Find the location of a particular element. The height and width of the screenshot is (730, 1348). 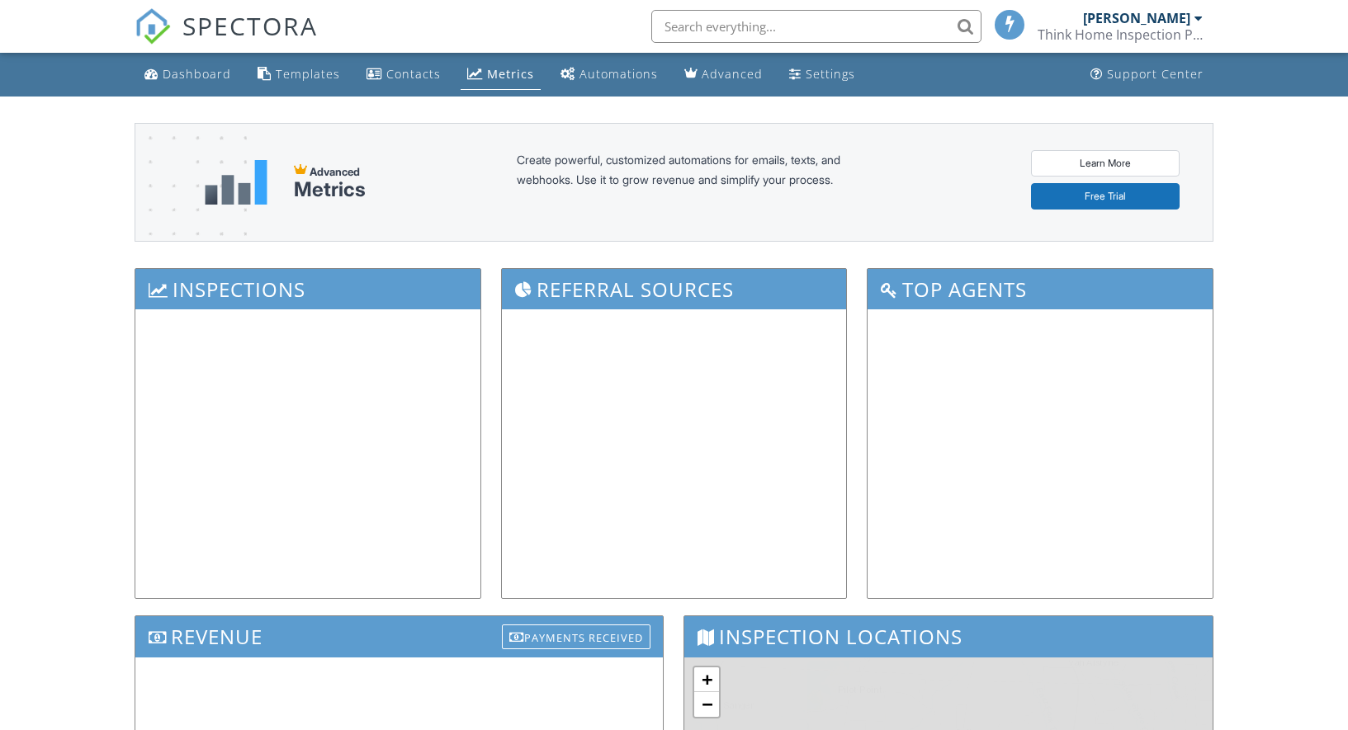

h3: Inspections is located at coordinates (307, 289).